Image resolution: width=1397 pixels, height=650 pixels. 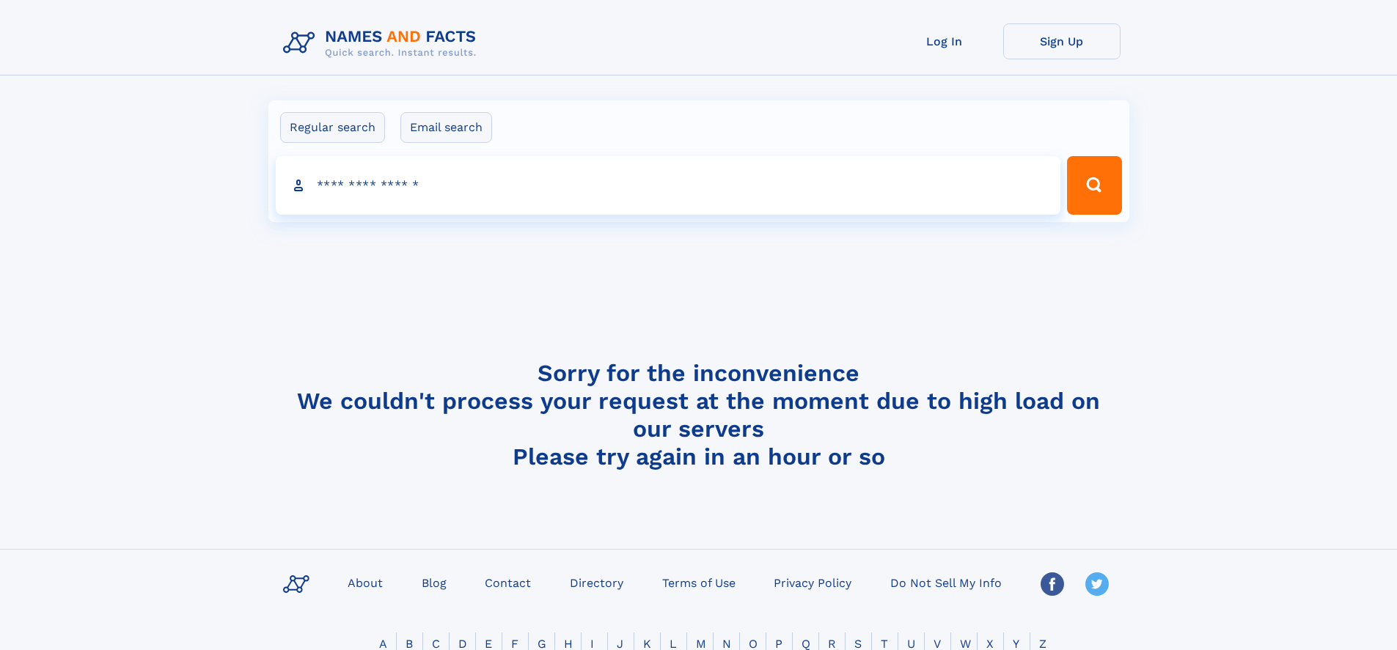 I want to click on img: Twitter, so click(x=1097, y=584).